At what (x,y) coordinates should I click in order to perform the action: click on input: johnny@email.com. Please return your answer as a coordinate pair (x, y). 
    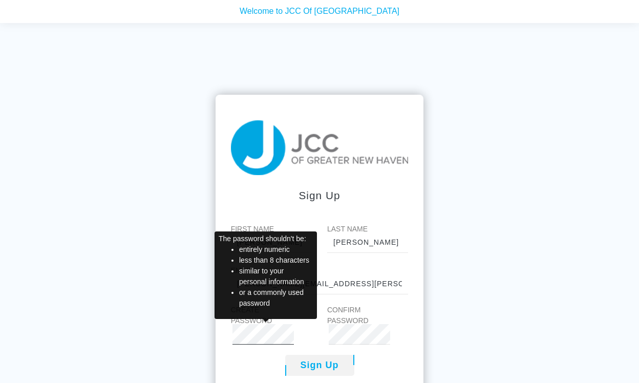
    Looking at the image, I should click on (320, 284).